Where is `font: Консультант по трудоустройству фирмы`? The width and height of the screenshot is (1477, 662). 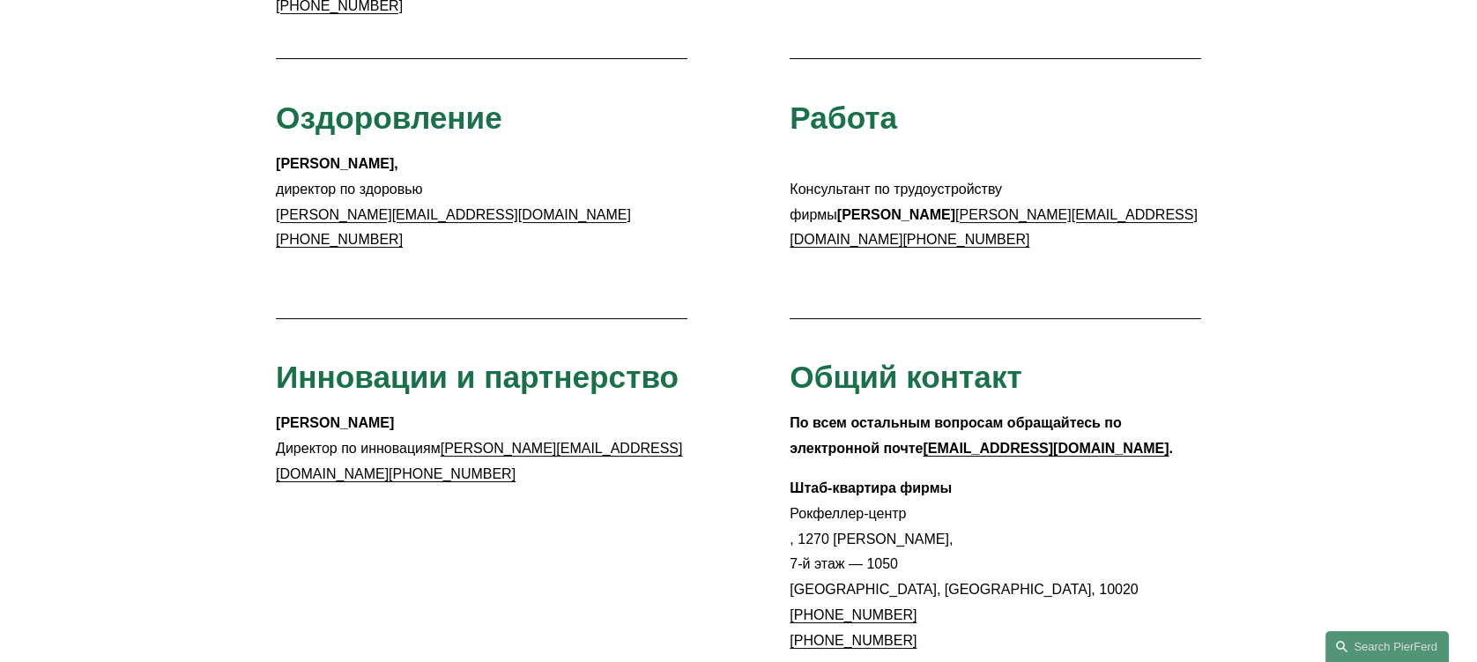 font: Консультант по трудоустройству фирмы is located at coordinates (897, 202).